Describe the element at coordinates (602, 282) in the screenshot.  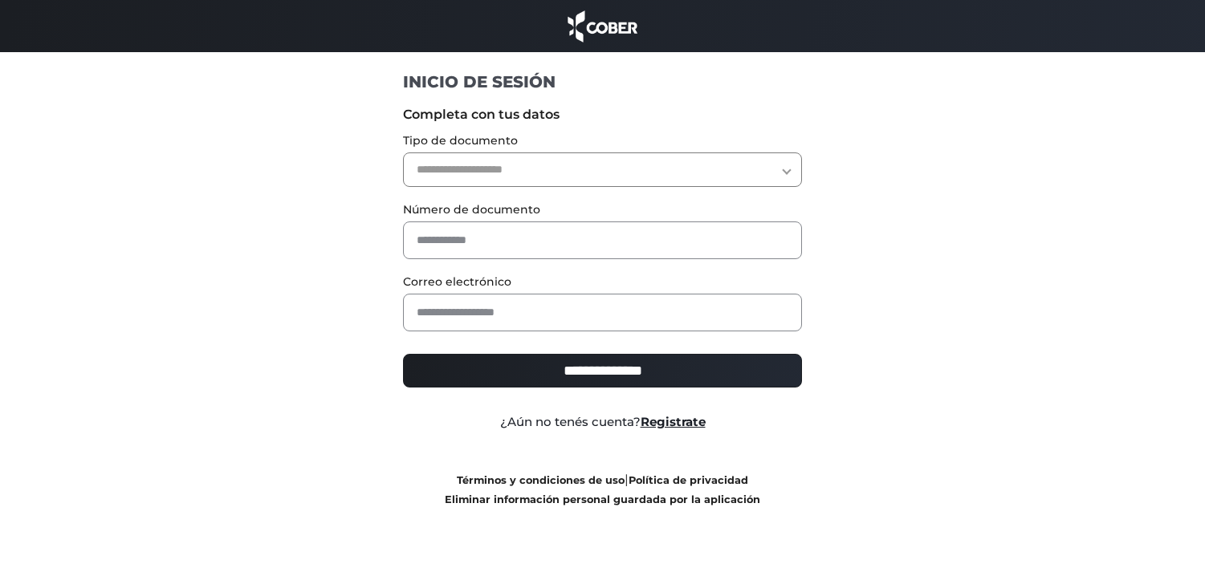
I see `label: Correo electrónico` at that location.